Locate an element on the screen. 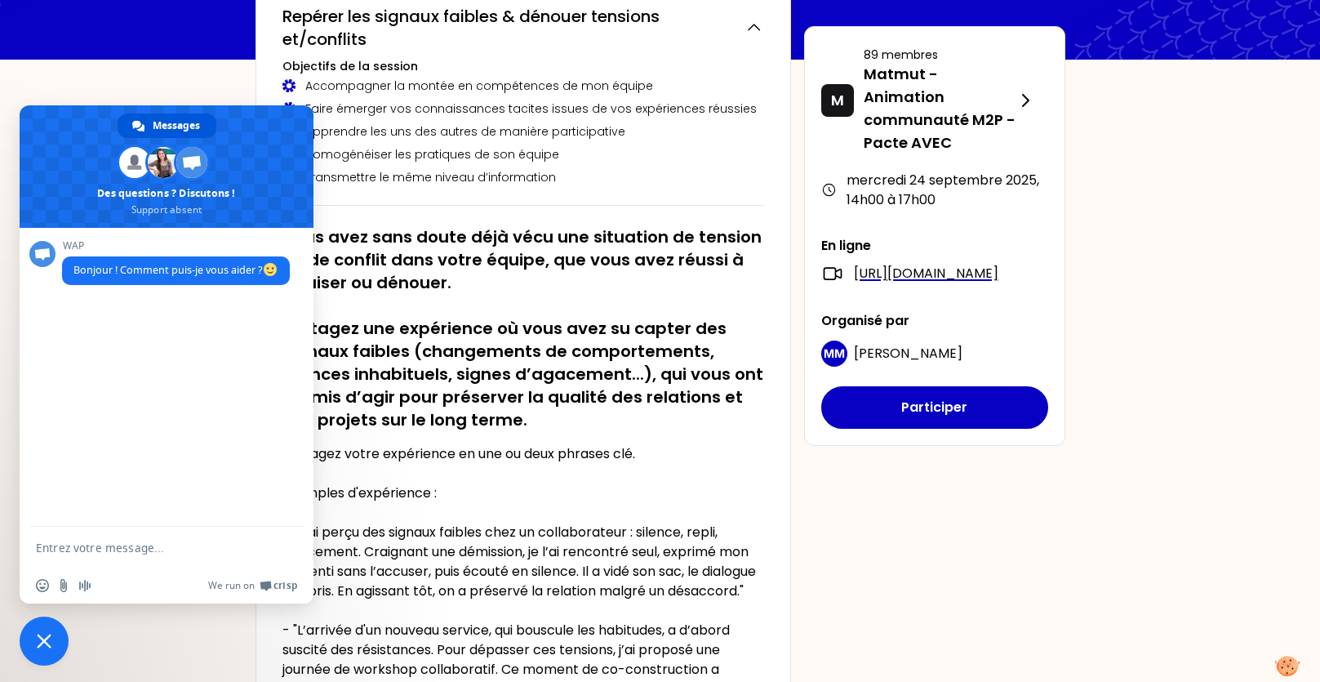  div: mercredi 24 septembre 2025 , 14h00 à 17h00 is located at coordinates (935, 190).